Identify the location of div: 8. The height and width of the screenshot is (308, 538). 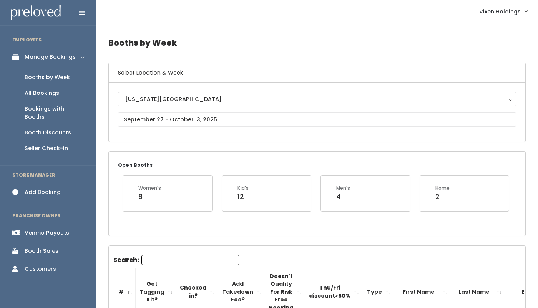
(149, 197).